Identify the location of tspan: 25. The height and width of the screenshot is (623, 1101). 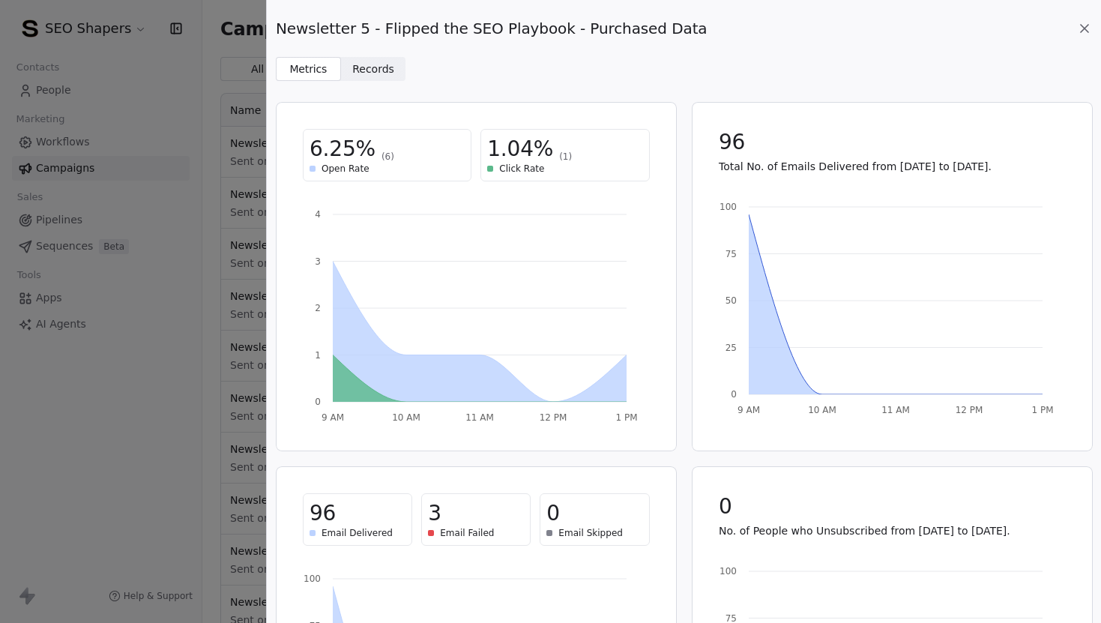
(730, 348).